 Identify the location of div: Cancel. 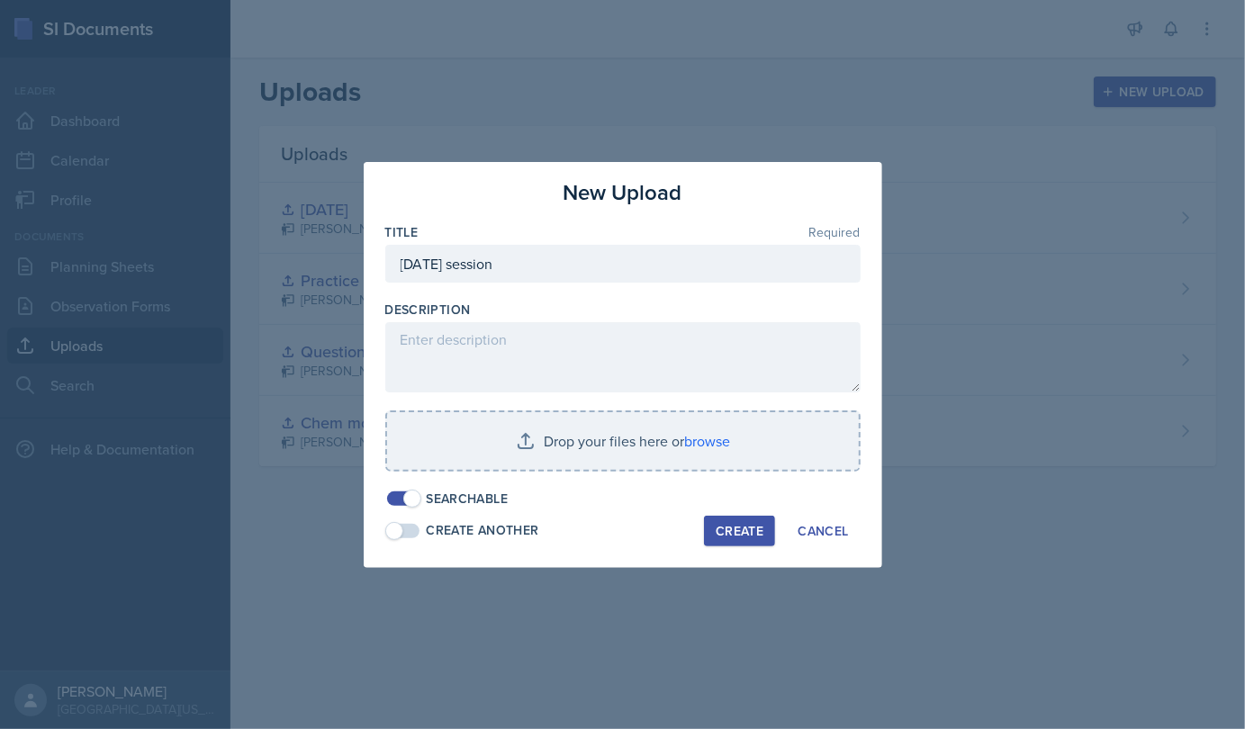
(823, 531).